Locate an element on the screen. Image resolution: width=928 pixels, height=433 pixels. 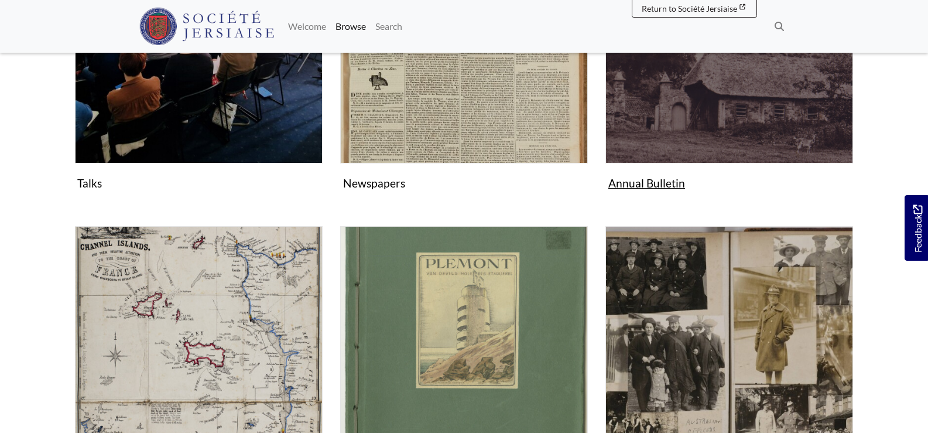
a: Société Jersiaise logo is located at coordinates (207, 26).